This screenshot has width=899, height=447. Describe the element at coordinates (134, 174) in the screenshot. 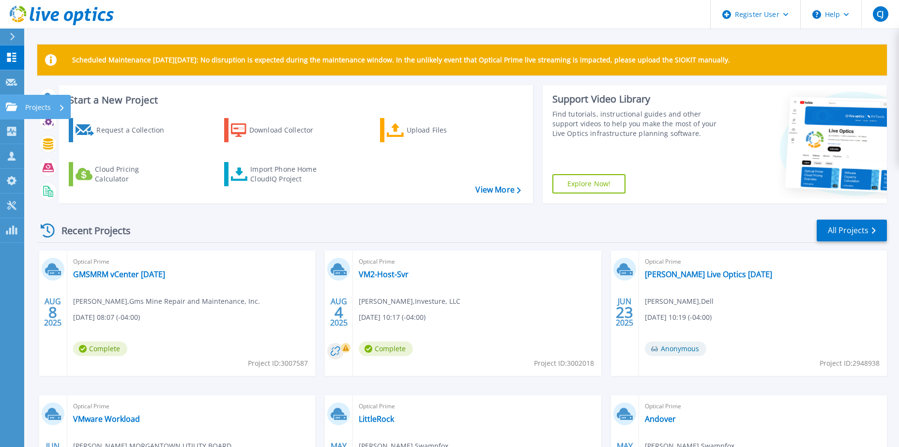

I see `div: Cloud Pricing Calculator` at that location.